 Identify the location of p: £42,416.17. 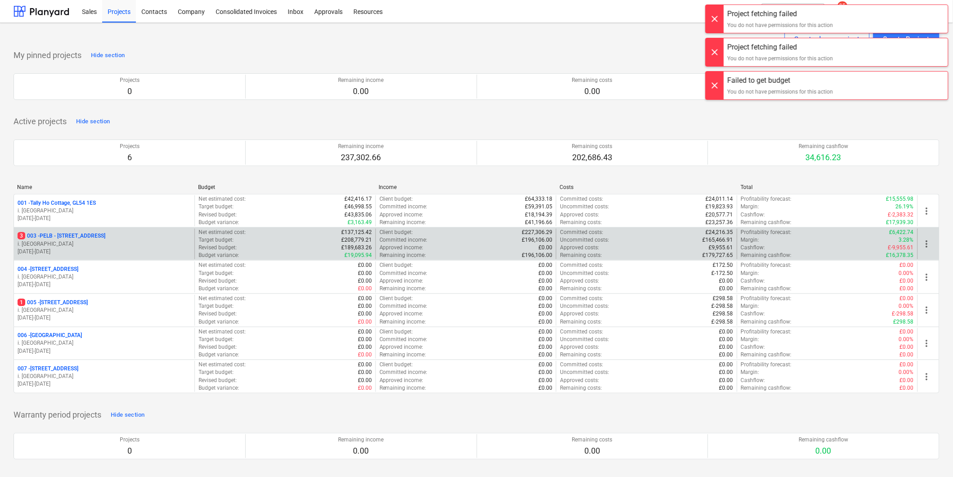
(358, 199).